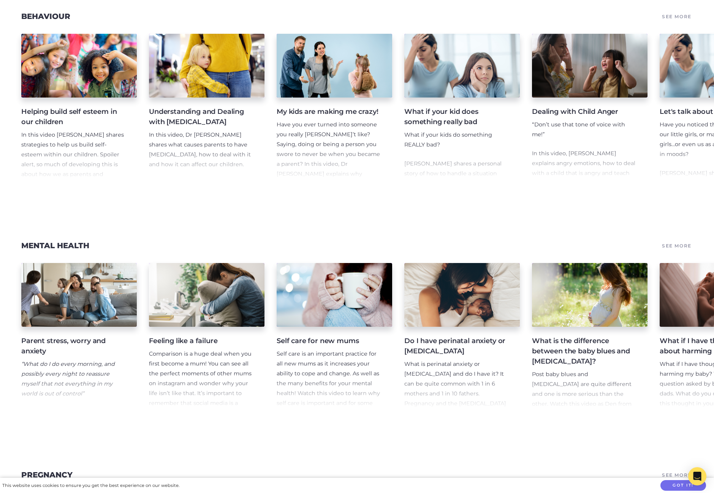 This screenshot has width=714, height=493. Describe the element at coordinates (91, 486) in the screenshot. I see `div: This website uses cookies to ensure you get the best experience on our website.` at that location.